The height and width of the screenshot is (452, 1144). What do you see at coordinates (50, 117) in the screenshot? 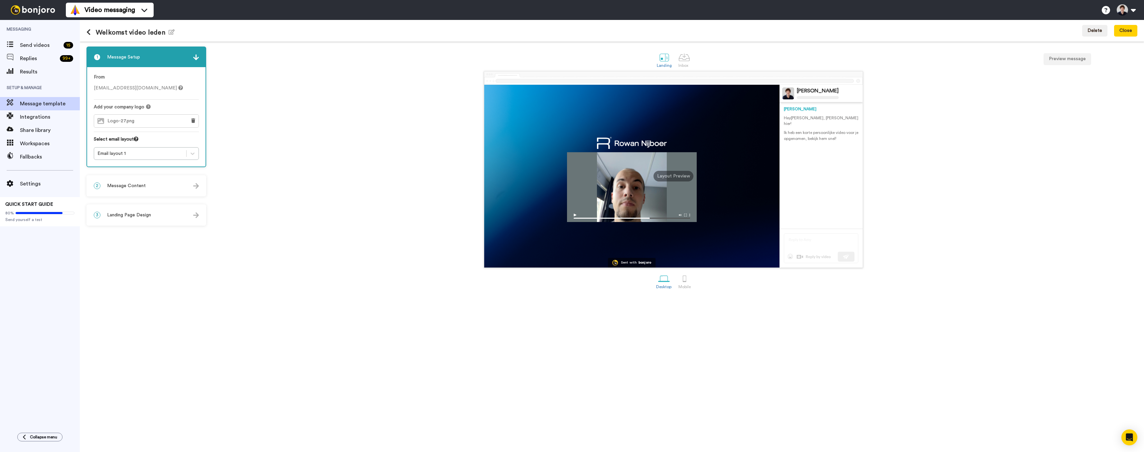
I see `span: Integrations` at bounding box center [50, 117].